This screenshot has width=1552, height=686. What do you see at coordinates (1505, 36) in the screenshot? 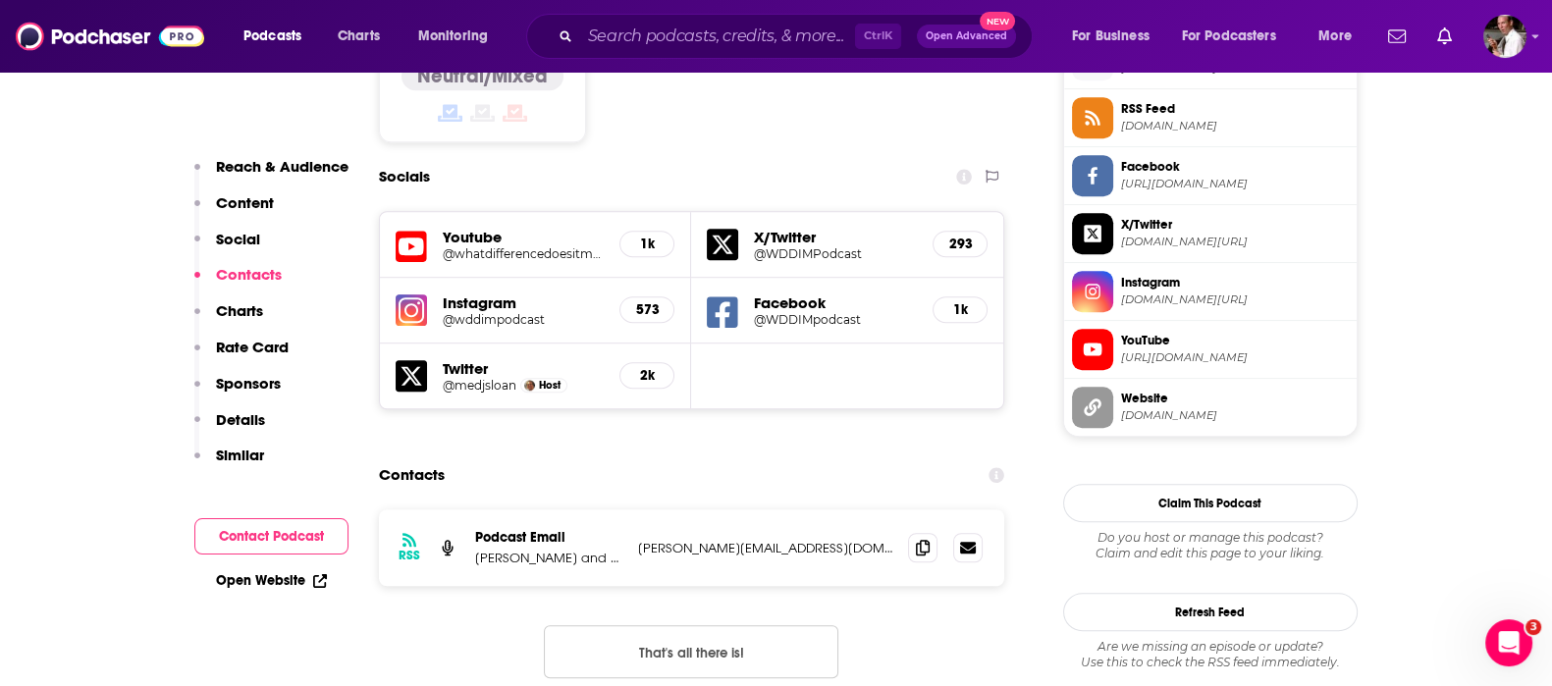
I see `span: Logged in as Quarto` at bounding box center [1505, 36].